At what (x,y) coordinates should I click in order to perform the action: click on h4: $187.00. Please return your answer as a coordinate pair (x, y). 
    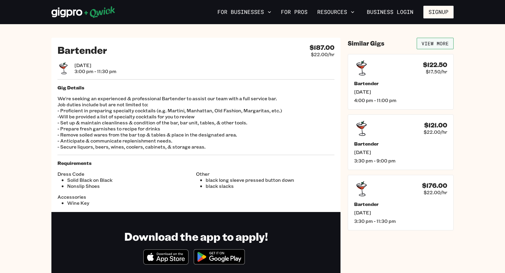
    Looking at the image, I should click on (322, 47).